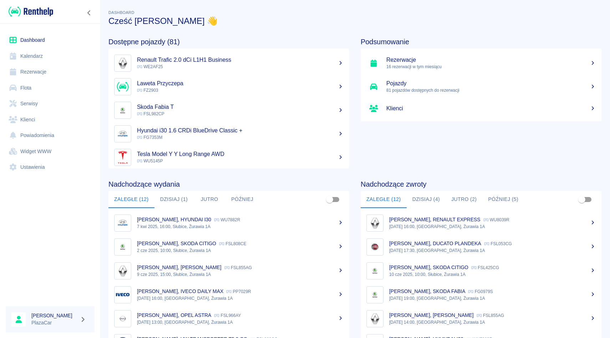 Image resolution: width=610 pixels, height=338 pixels. I want to click on a: Kalendarz, so click(50, 56).